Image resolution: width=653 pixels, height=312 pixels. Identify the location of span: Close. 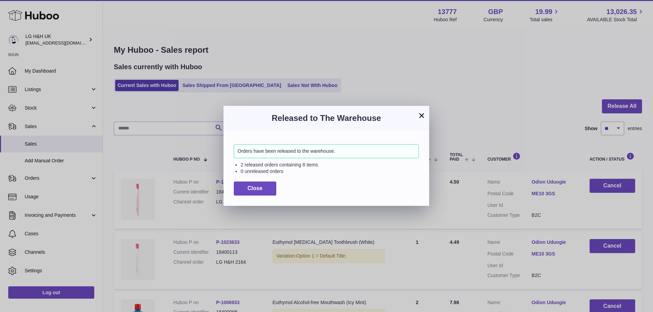
(255, 188).